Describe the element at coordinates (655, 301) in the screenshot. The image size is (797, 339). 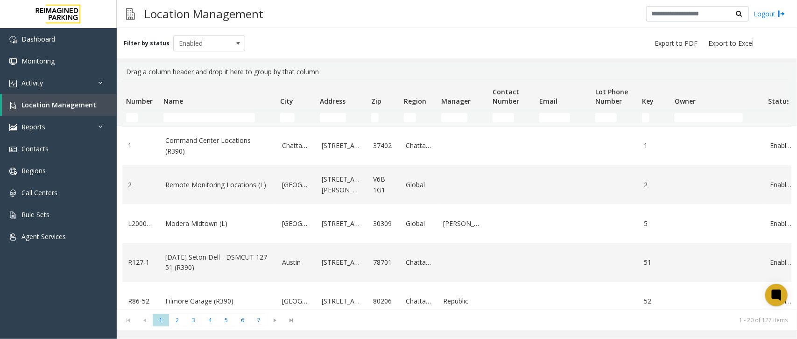
I see `a: 52` at that location.